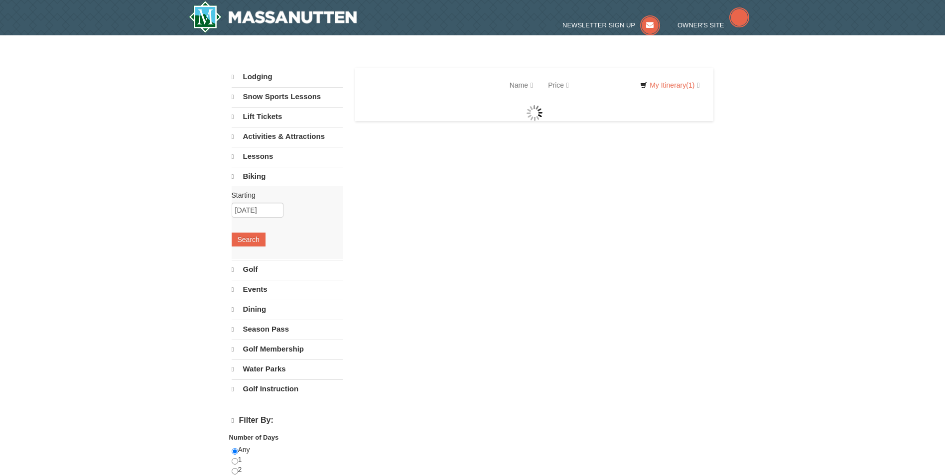 Image resolution: width=945 pixels, height=475 pixels. Describe the element at coordinates (701, 25) in the screenshot. I see `span: Owner's Site` at that location.